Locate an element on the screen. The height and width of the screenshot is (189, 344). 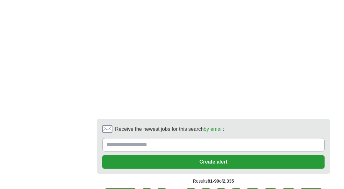
div: Results of is located at coordinates (213, 181).